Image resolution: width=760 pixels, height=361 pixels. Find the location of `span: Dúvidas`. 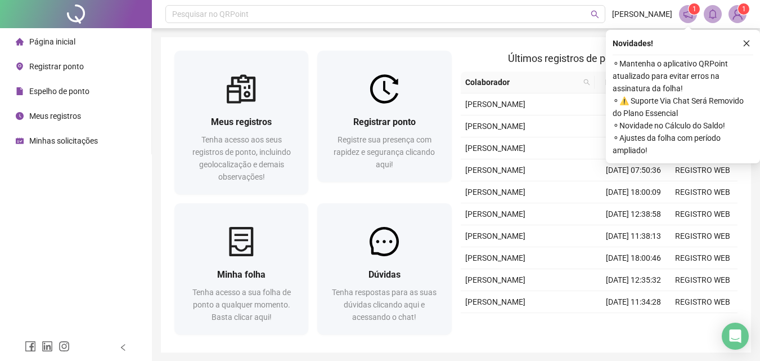

span: Dúvidas is located at coordinates (384, 274).